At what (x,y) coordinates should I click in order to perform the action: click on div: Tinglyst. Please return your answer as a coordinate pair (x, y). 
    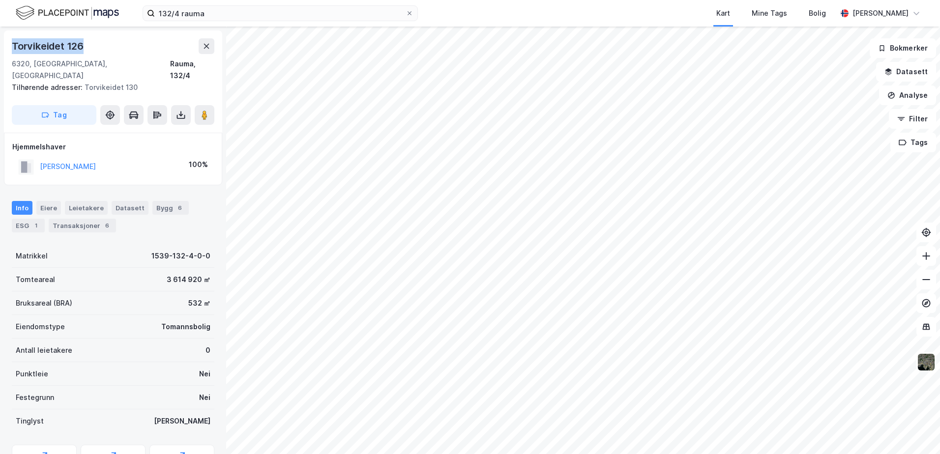
    Looking at the image, I should click on (30, 421).